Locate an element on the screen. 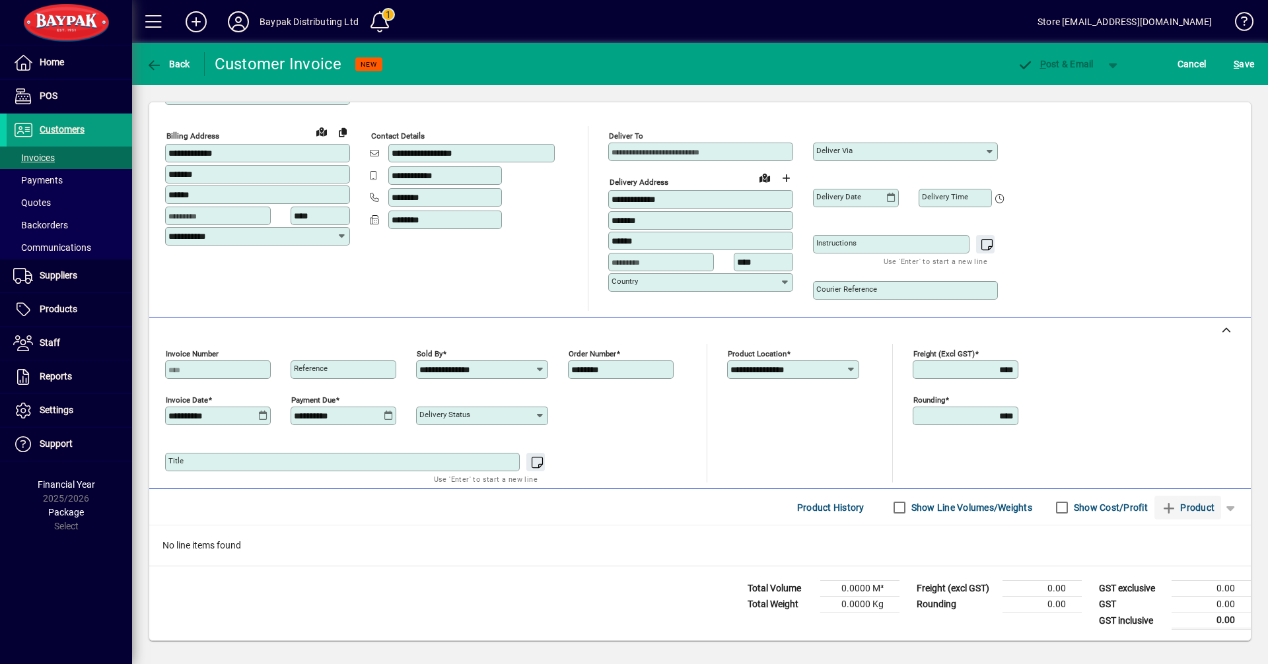 The image size is (1268, 664). mat-label: Rounding is located at coordinates (929, 400).